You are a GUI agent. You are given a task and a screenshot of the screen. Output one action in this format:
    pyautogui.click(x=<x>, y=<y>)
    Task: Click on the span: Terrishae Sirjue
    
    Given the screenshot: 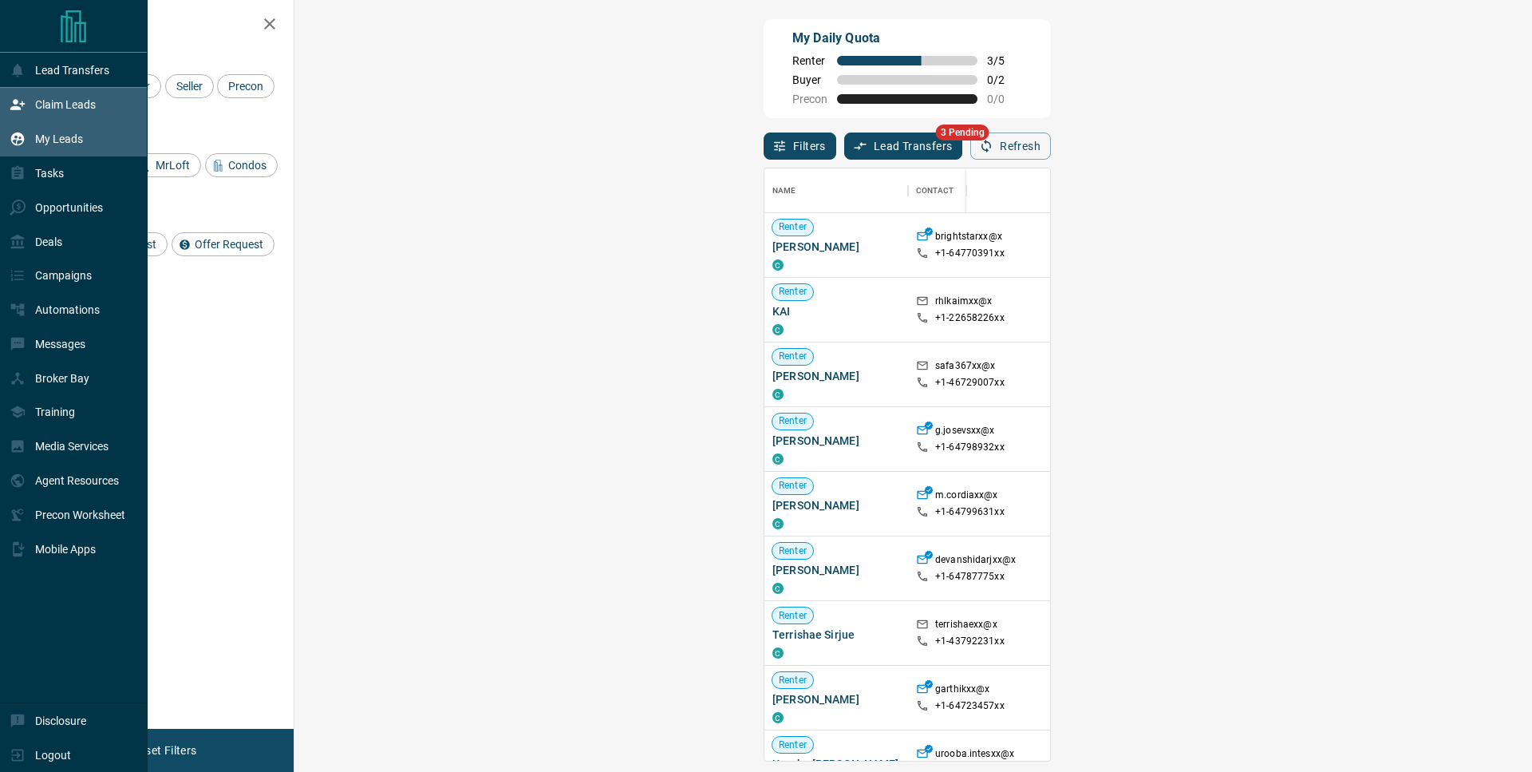 What is the action you would take?
    pyautogui.click(x=836, y=634)
    